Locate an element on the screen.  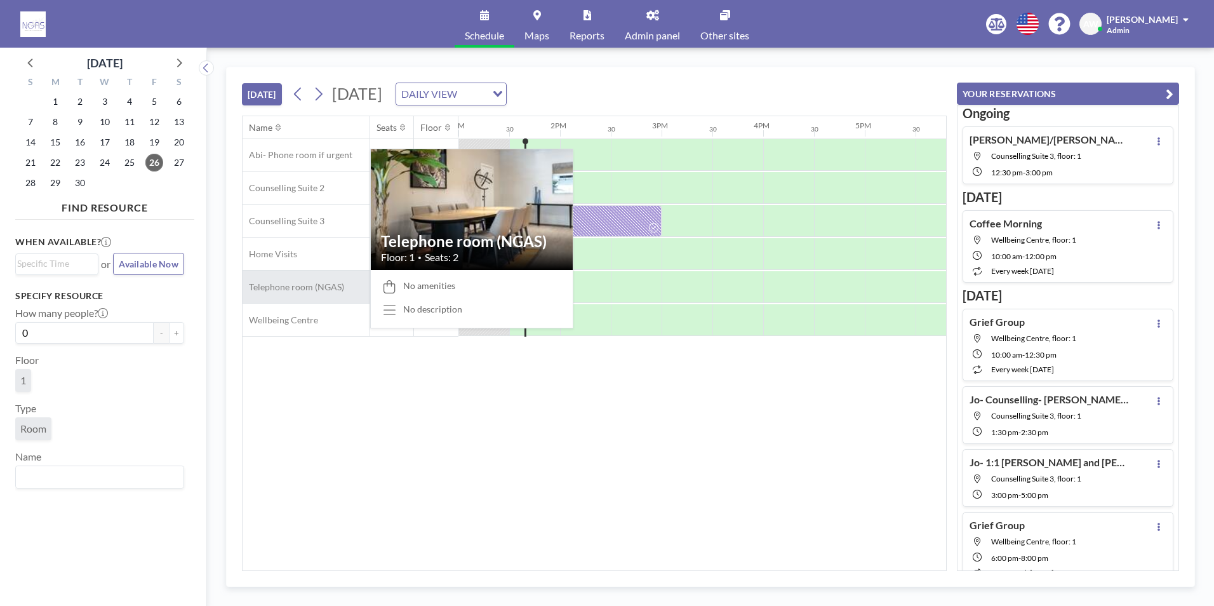
label: Type is located at coordinates (25, 408).